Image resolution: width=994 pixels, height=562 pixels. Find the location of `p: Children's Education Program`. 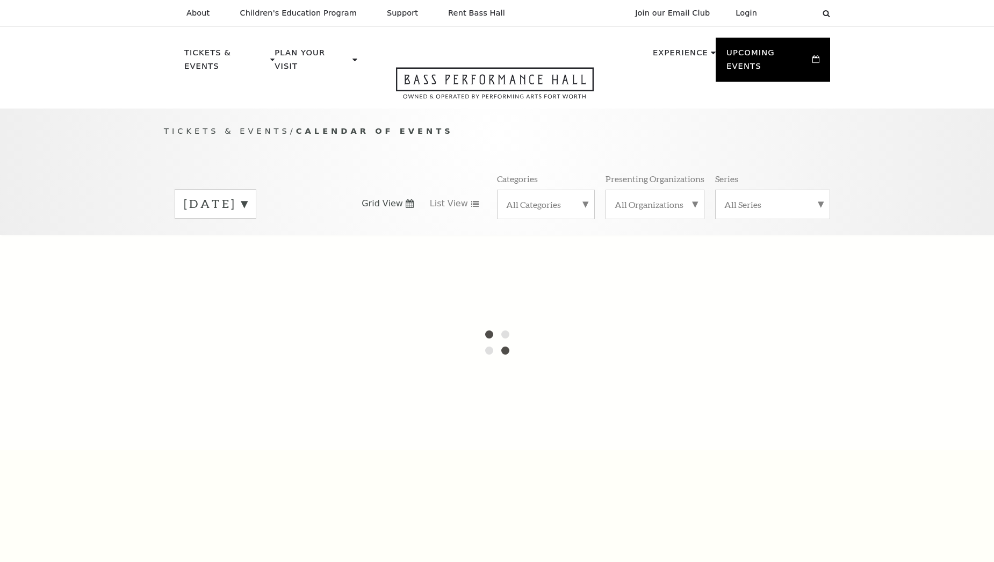

p: Children's Education Program is located at coordinates (298, 13).